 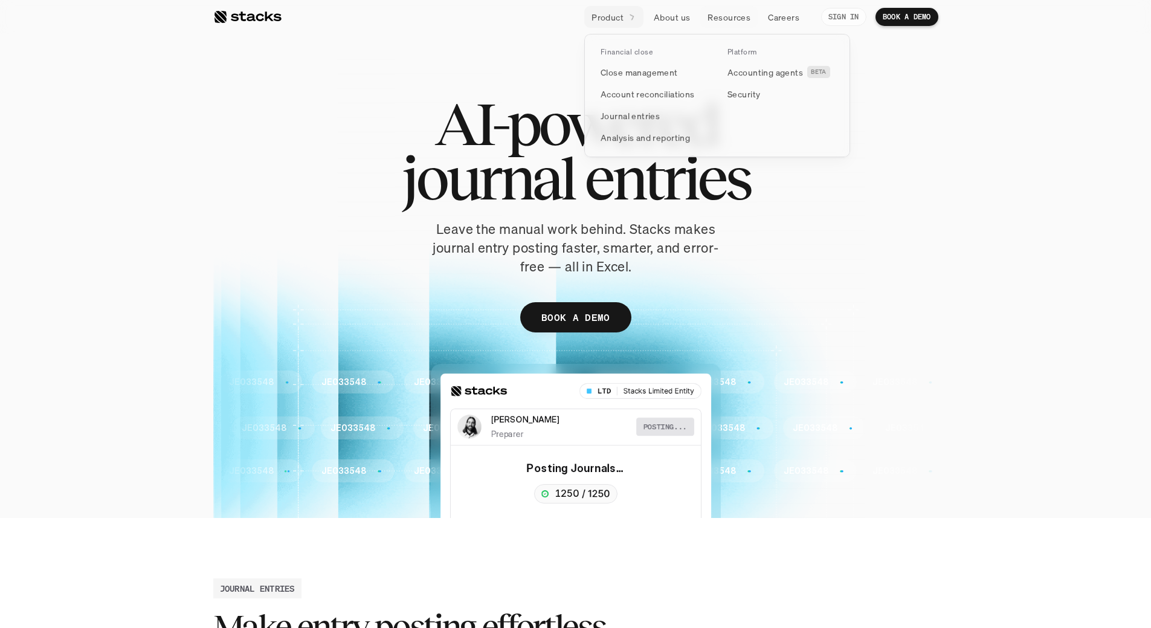 I want to click on a: Careers, so click(x=784, y=17).